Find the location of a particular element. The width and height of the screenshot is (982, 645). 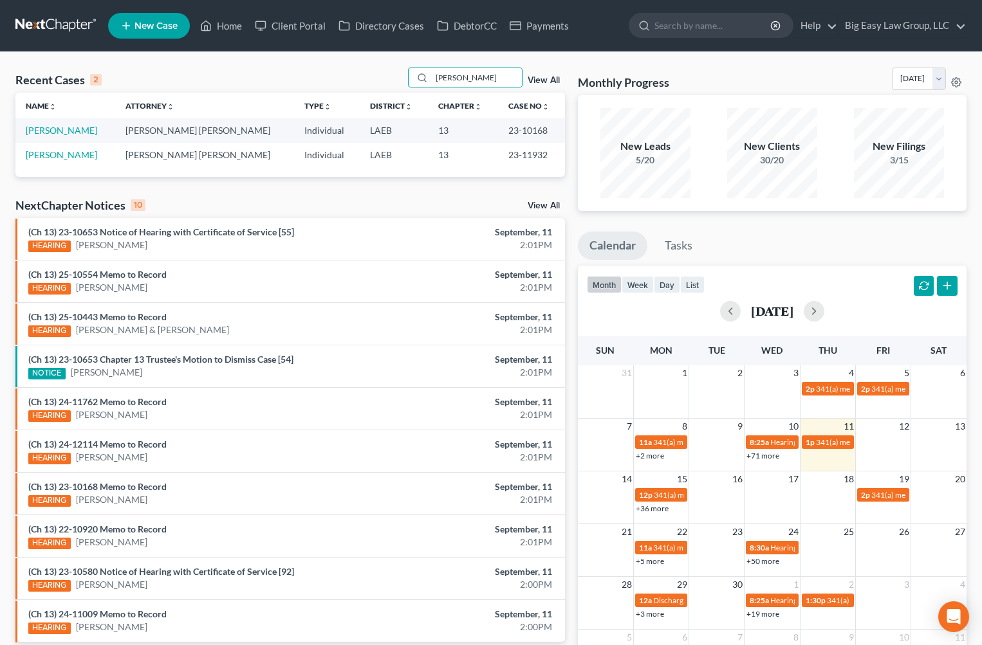

span: Sun is located at coordinates (605, 350).